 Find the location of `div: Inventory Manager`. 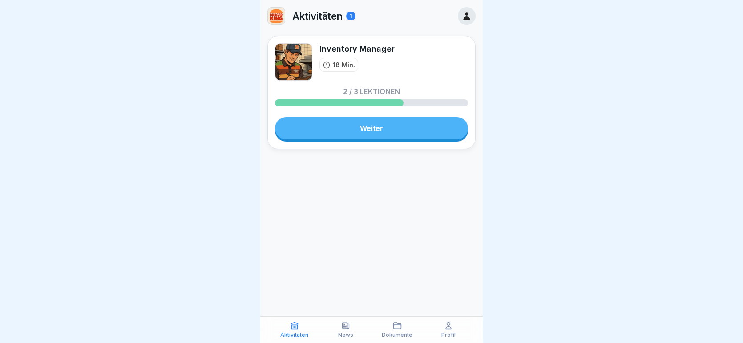

div: Inventory Manager is located at coordinates (357, 48).